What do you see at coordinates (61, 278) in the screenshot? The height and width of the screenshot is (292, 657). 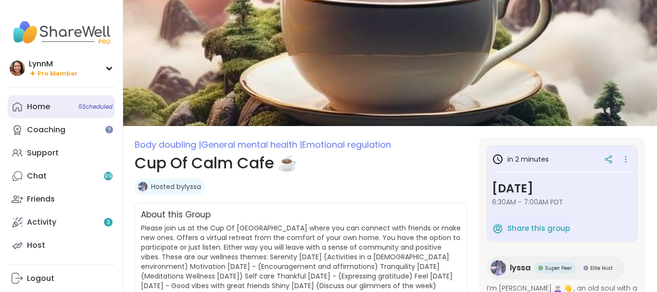 I see `a: Logout` at bounding box center [61, 278].